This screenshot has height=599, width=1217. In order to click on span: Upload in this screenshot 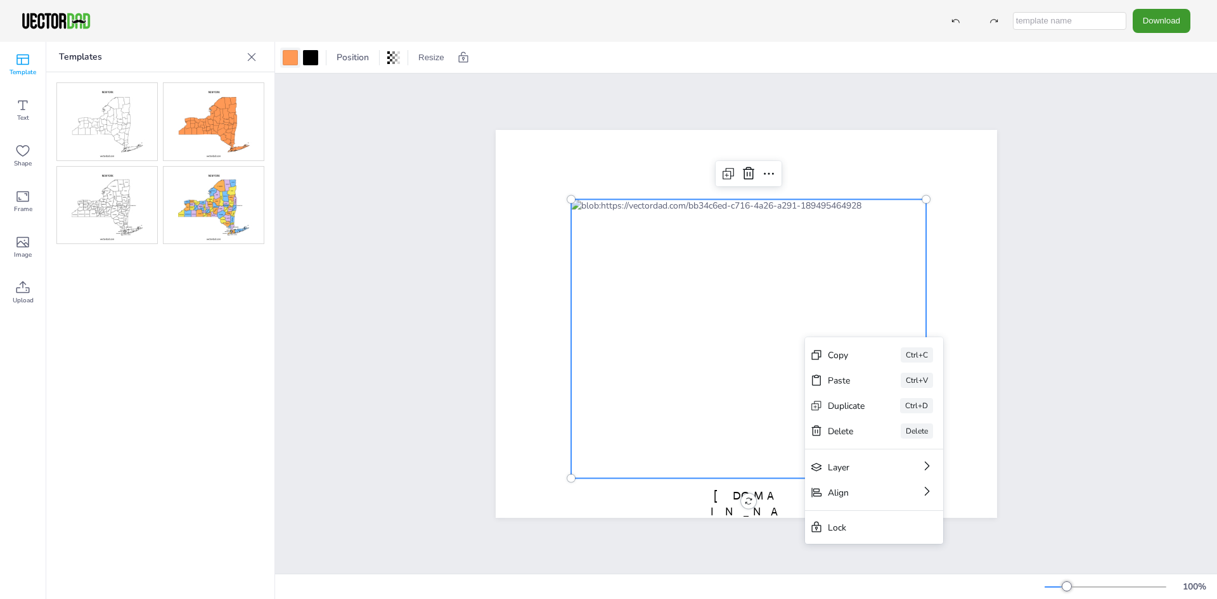, I will do `click(23, 301)`.